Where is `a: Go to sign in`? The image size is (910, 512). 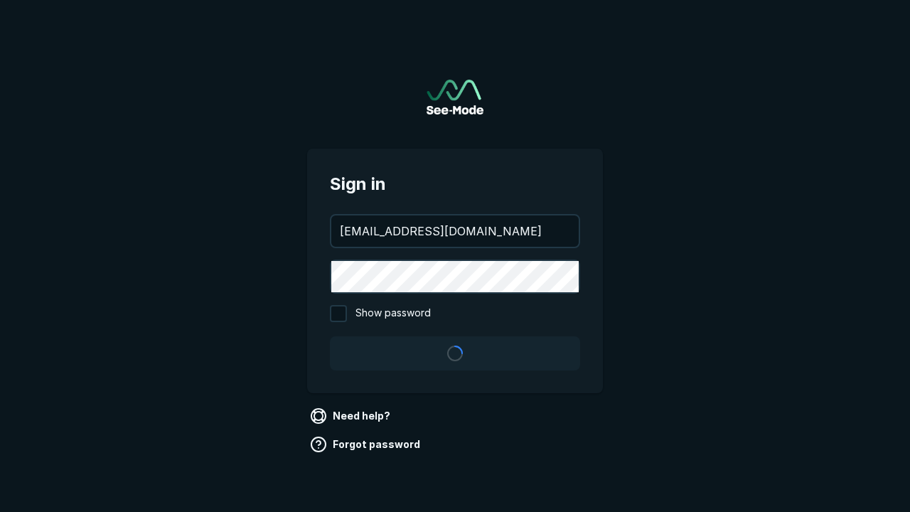 a: Go to sign in is located at coordinates (455, 97).